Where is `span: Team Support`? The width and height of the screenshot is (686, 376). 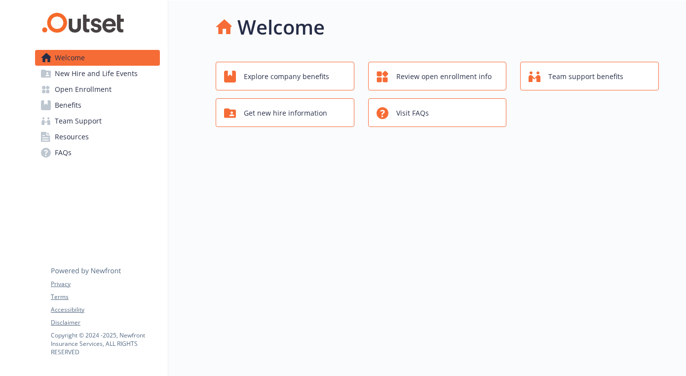 span: Team Support is located at coordinates (78, 121).